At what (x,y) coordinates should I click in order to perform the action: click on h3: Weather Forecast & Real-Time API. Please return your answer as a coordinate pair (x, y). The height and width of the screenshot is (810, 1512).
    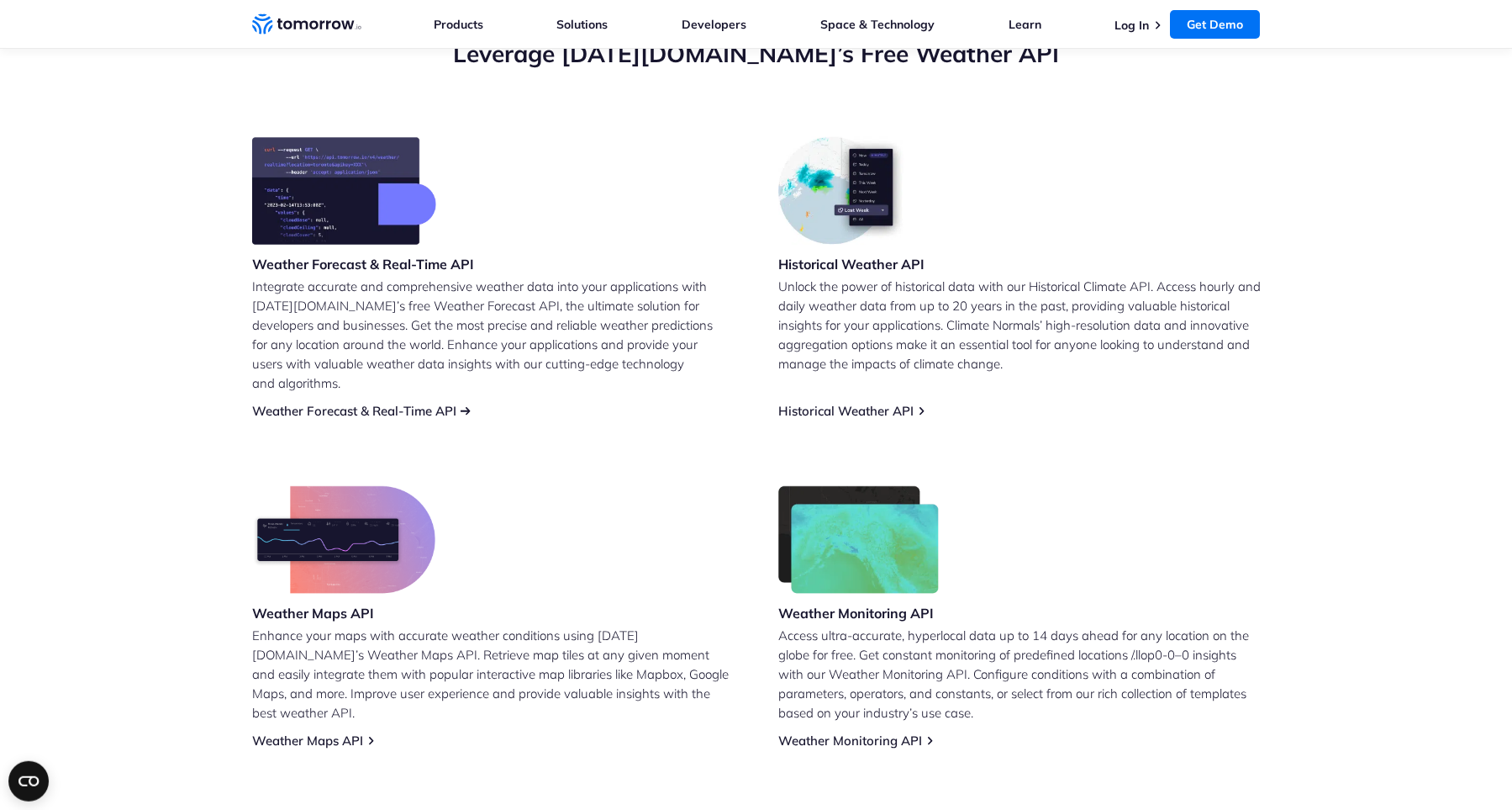
    Looking at the image, I should click on (364, 264).